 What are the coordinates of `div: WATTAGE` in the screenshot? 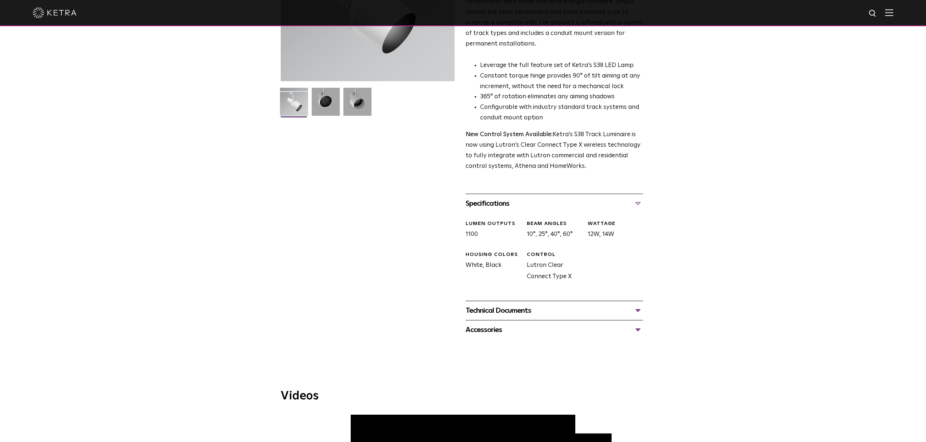 It's located at (615, 224).